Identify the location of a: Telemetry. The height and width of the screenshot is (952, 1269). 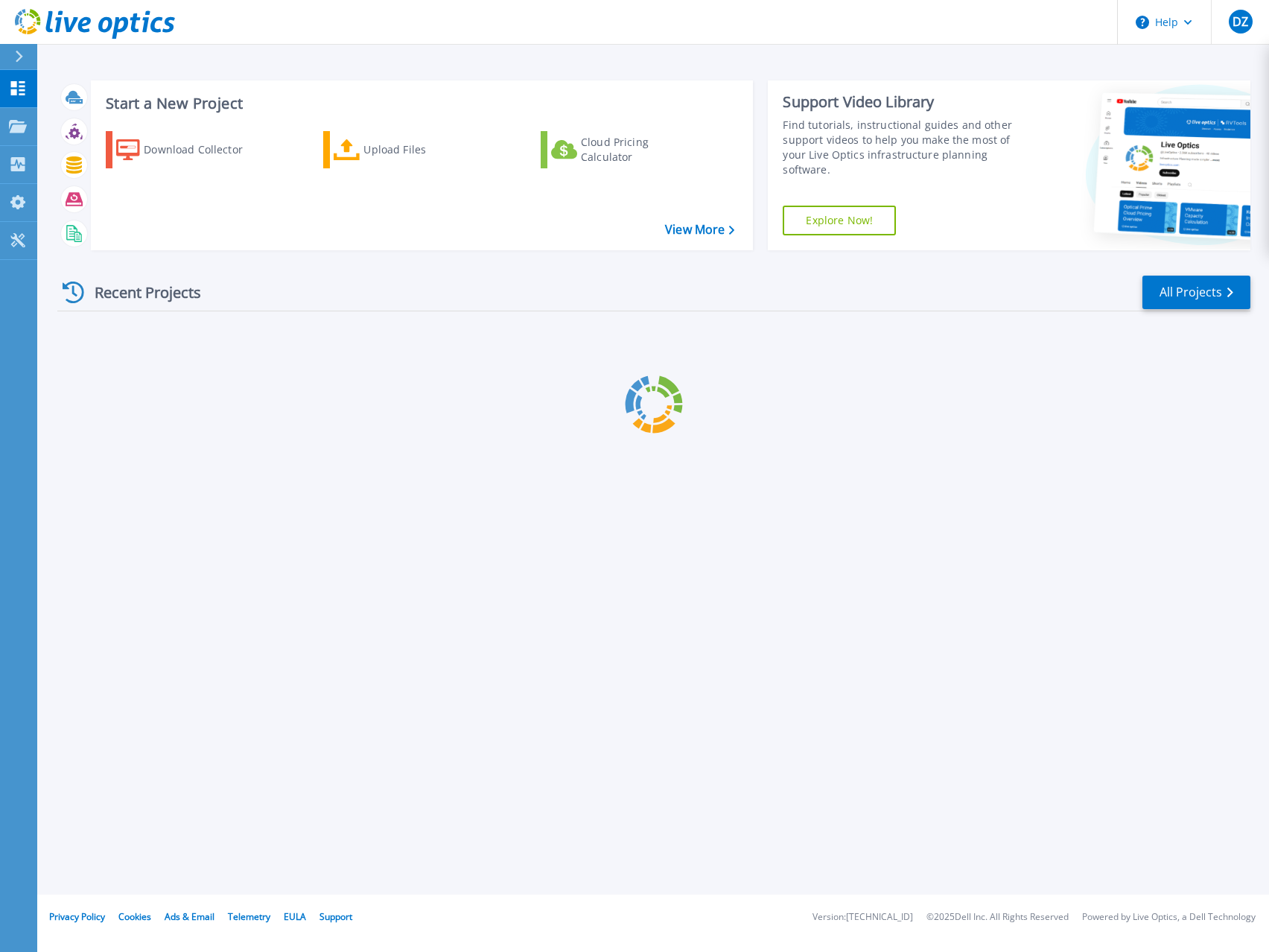
(249, 915).